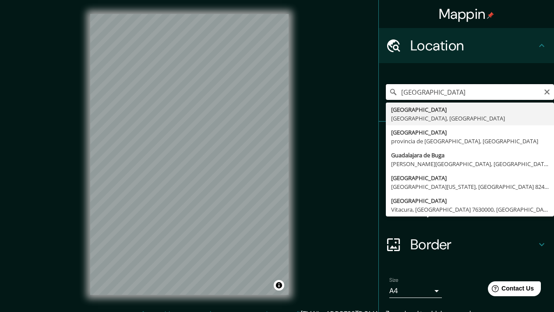  What do you see at coordinates (466, 209) in the screenshot?
I see `div: Layout` at bounding box center [466, 209].